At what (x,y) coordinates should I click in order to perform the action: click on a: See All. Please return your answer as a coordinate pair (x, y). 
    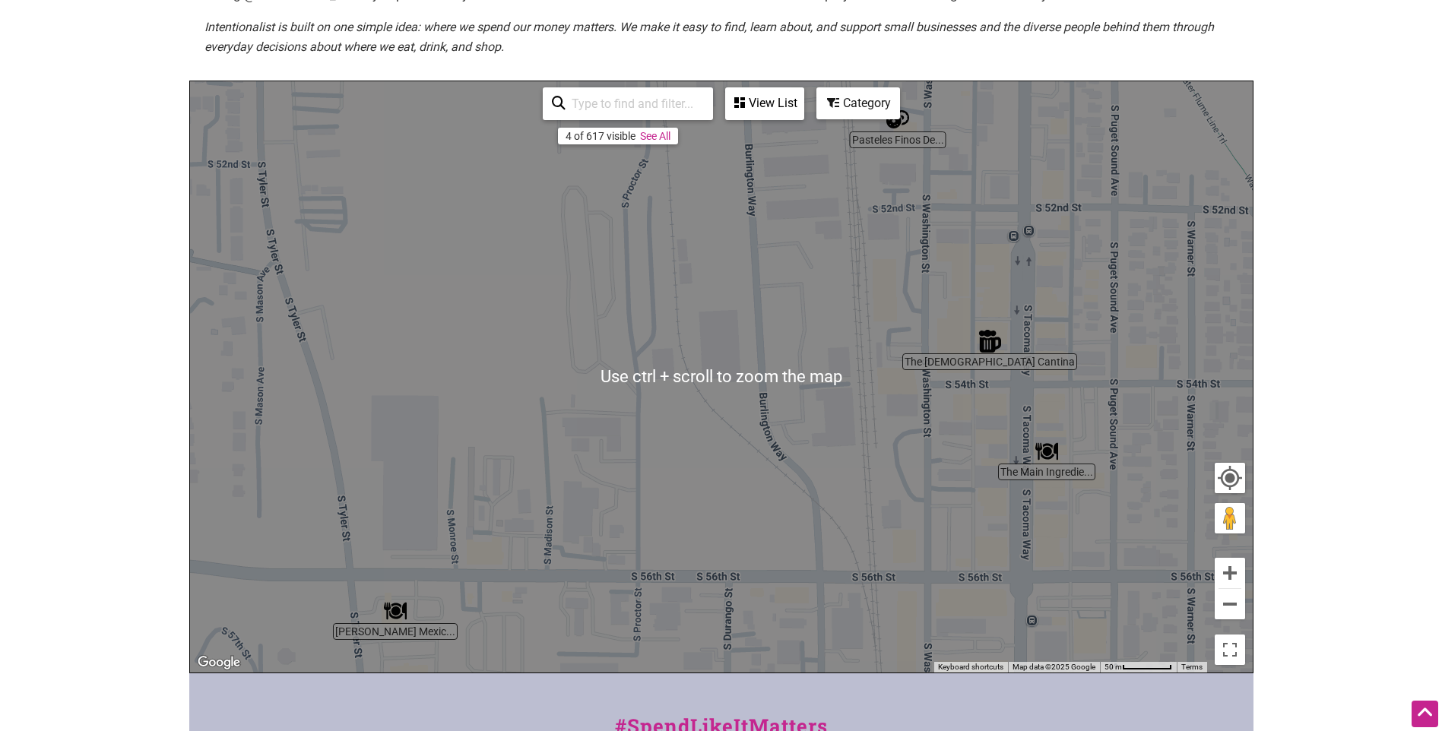
    Looking at the image, I should click on (655, 136).